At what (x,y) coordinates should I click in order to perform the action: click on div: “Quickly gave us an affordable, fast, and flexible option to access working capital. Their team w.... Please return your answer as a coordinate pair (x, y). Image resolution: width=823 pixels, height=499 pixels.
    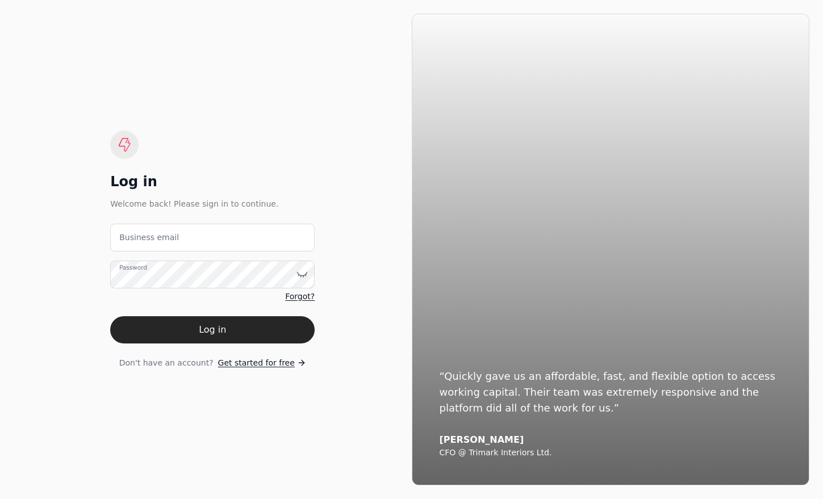
    Looking at the image, I should click on (610, 392).